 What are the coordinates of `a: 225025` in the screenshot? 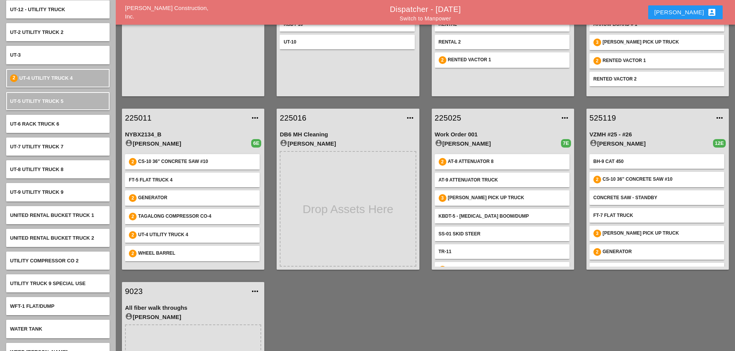 It's located at (495, 118).